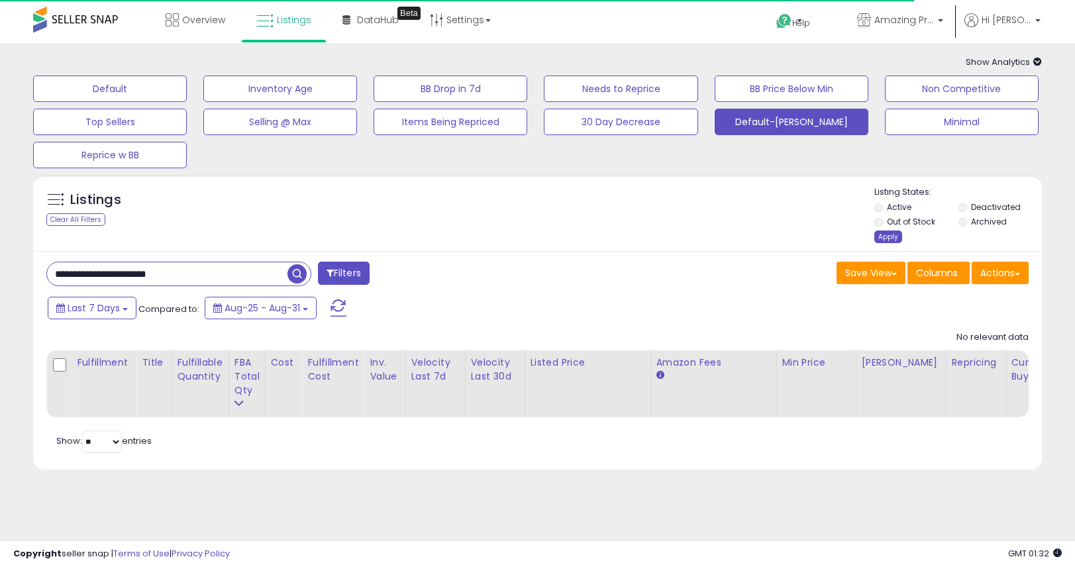 The width and height of the screenshot is (1075, 567). What do you see at coordinates (93, 308) in the screenshot?
I see `span: Last 7 Days` at bounding box center [93, 308].